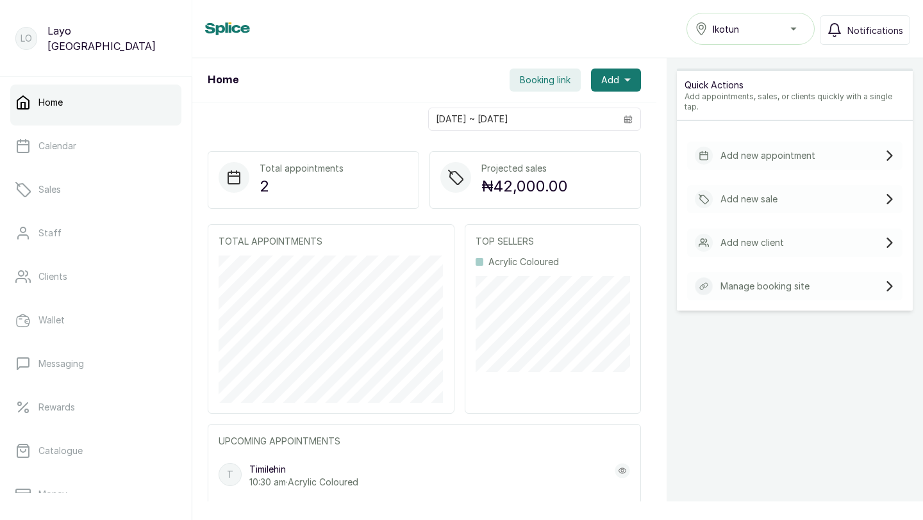  Describe the element at coordinates (53, 277) in the screenshot. I see `p: Clients` at that location.